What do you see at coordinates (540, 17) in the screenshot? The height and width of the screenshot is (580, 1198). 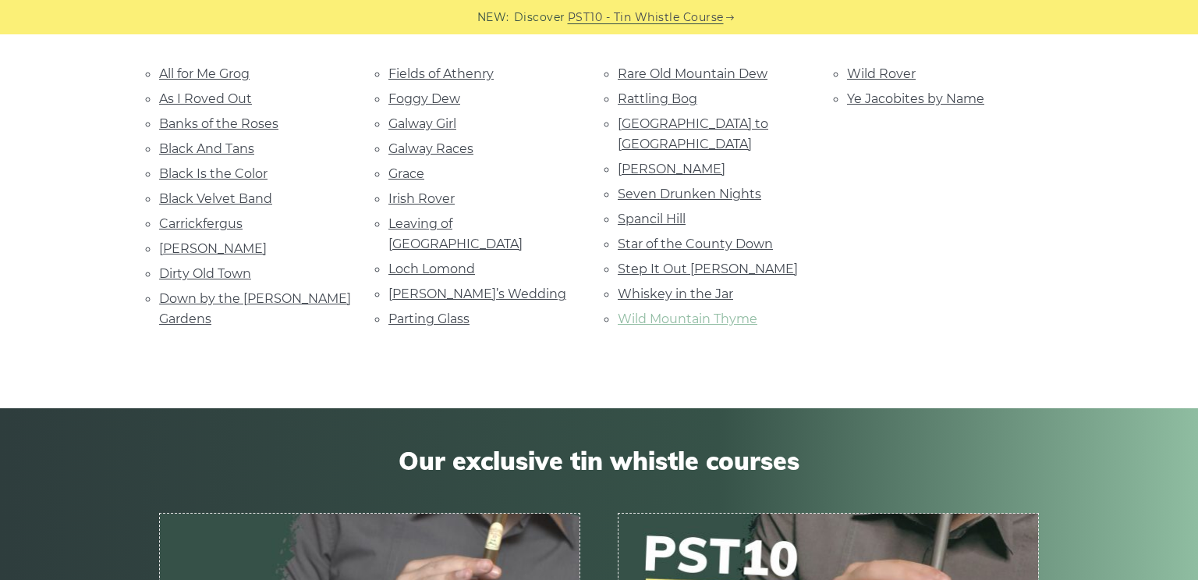 I see `span: Discover` at bounding box center [540, 17].